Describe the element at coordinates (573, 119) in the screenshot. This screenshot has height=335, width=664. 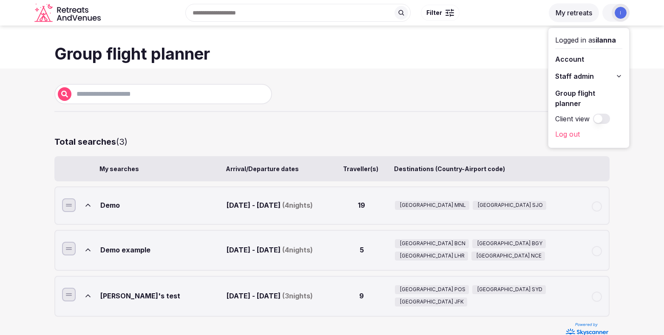
I see `label: Client view` at that location.